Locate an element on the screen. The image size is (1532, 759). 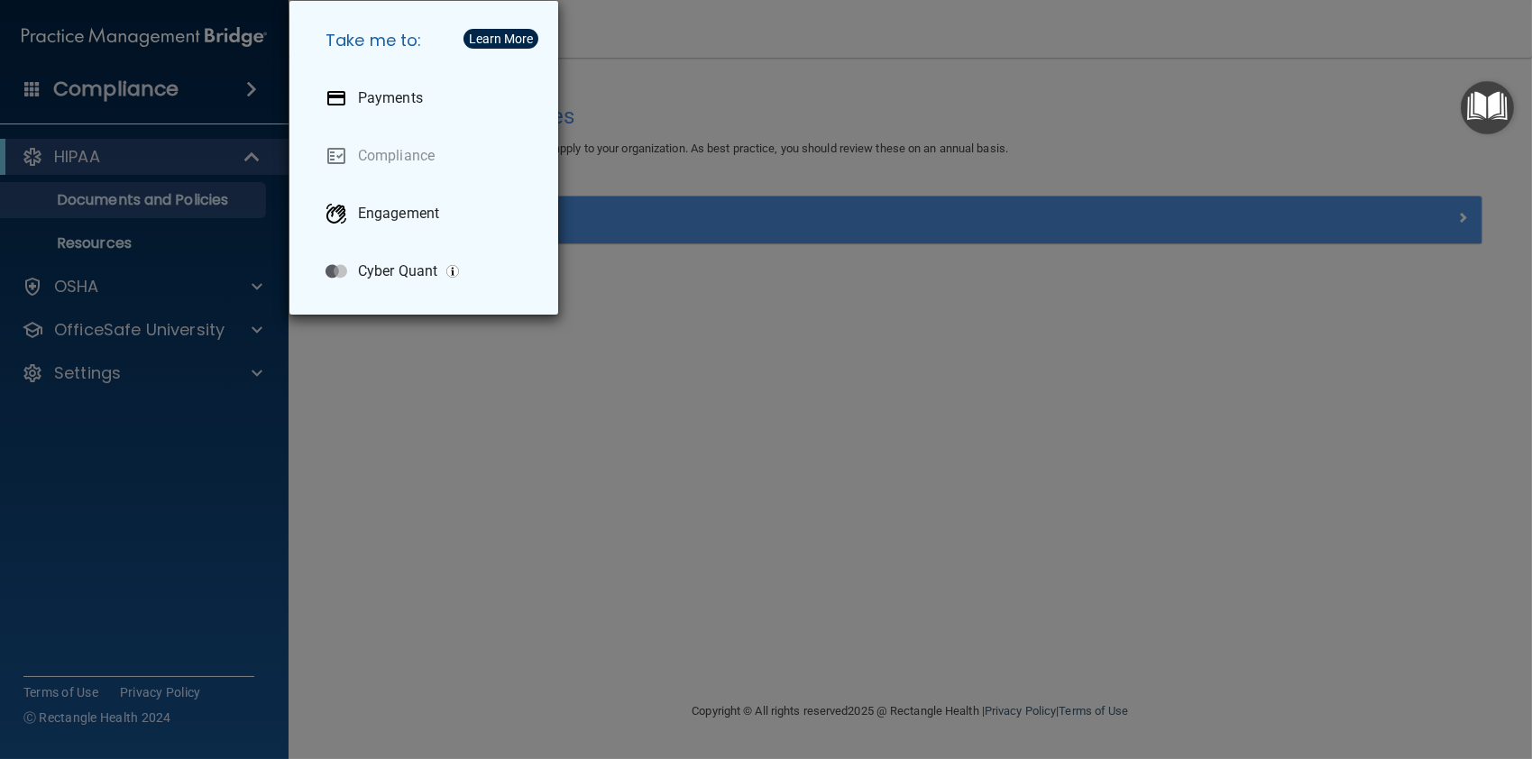
button: Learn More is located at coordinates (500, 39).